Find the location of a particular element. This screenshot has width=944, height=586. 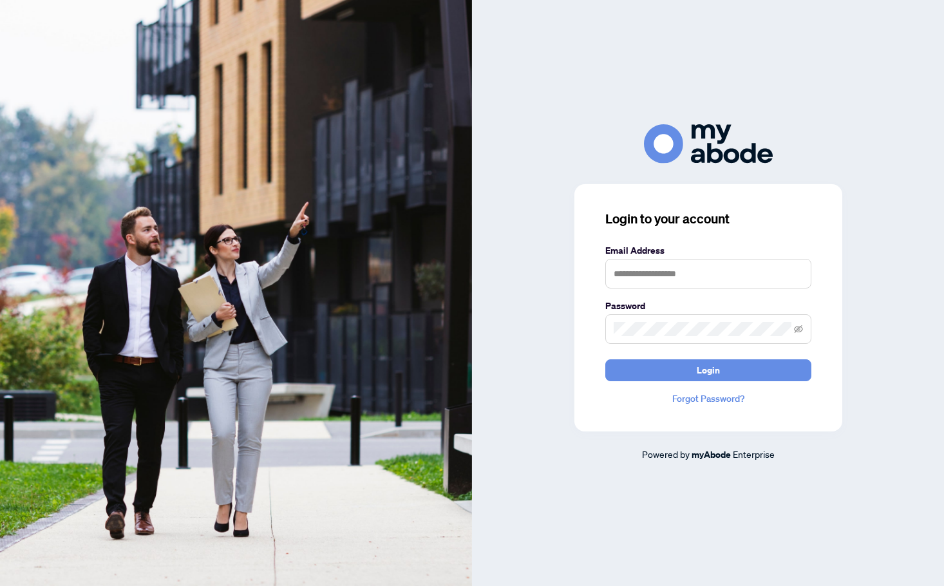

span: Enterprise is located at coordinates (754, 454).